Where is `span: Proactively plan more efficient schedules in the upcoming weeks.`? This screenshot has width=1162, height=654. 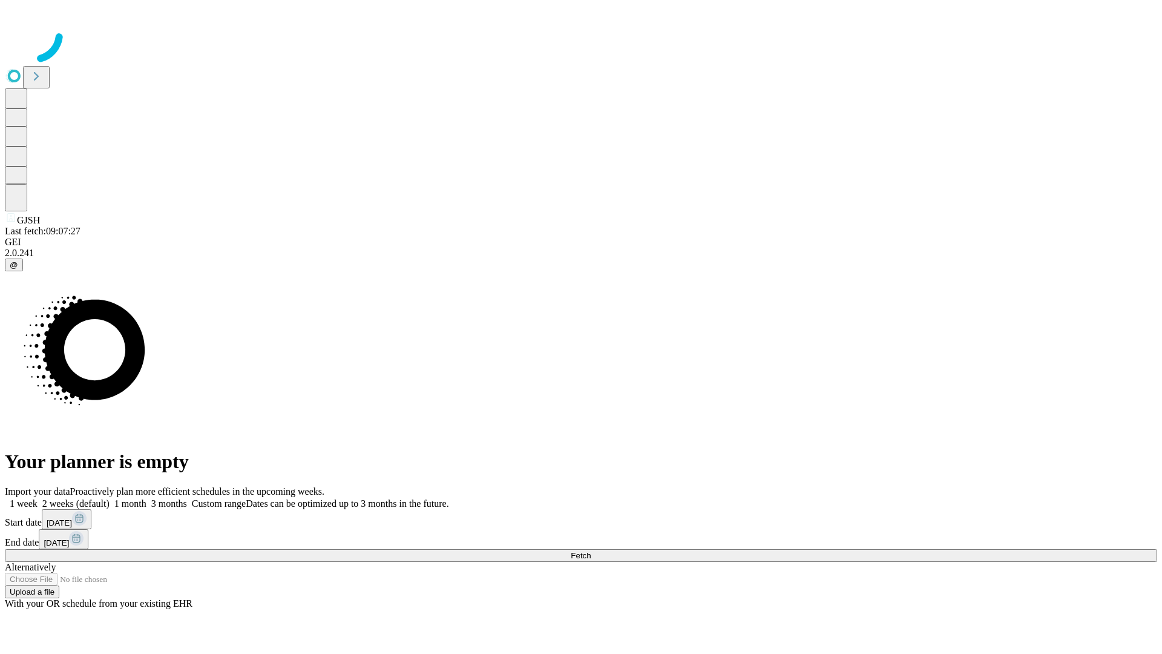 span: Proactively plan more efficient schedules in the upcoming weeks. is located at coordinates (197, 491).